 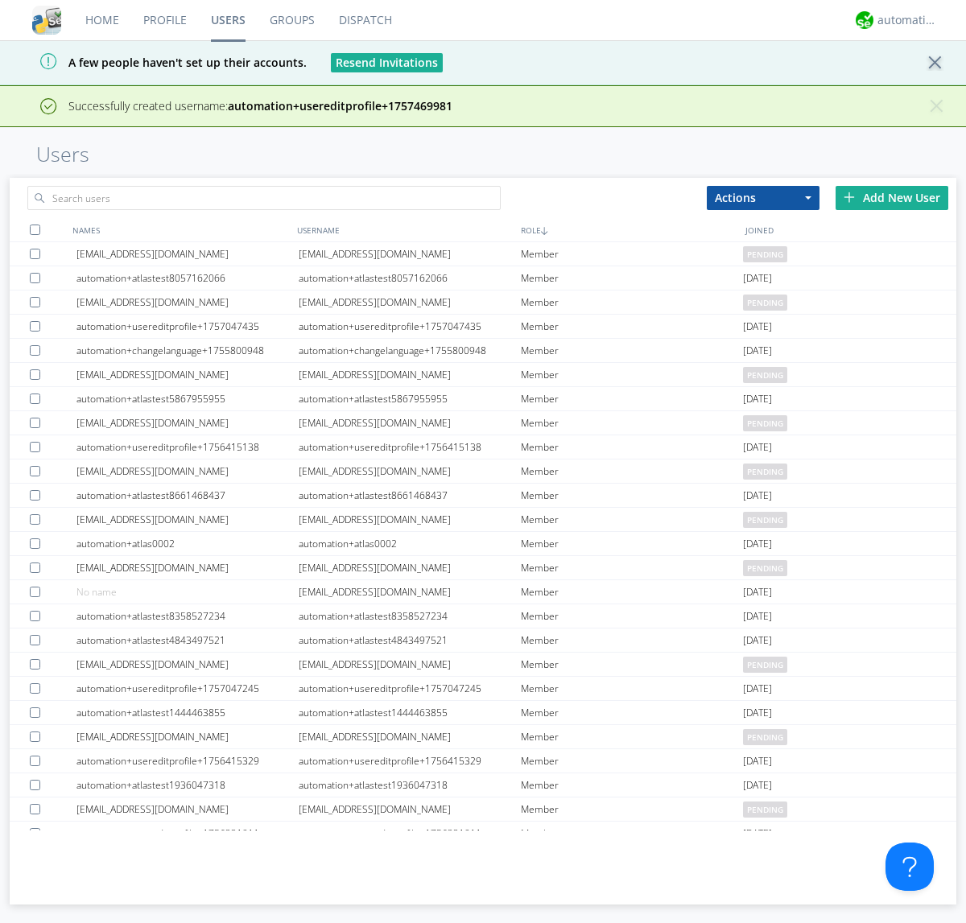 What do you see at coordinates (187, 833) in the screenshot?
I see `div: automation+usereditprofile+1756331911` at bounding box center [187, 833].